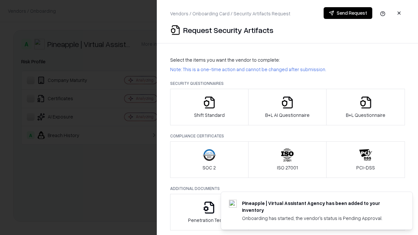 Image resolution: width=418 pixels, height=235 pixels. Describe the element at coordinates (209, 160) in the screenshot. I see `button: SOC 2` at that location.